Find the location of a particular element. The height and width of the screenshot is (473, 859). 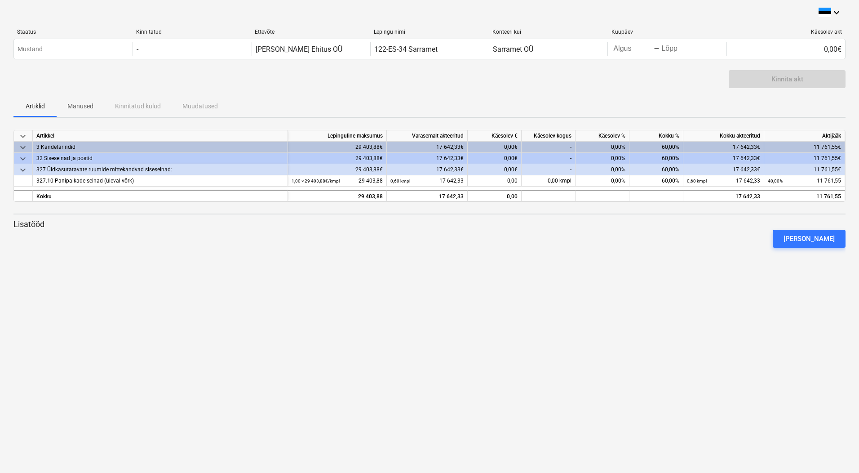

div: Artikkel is located at coordinates (160, 136).